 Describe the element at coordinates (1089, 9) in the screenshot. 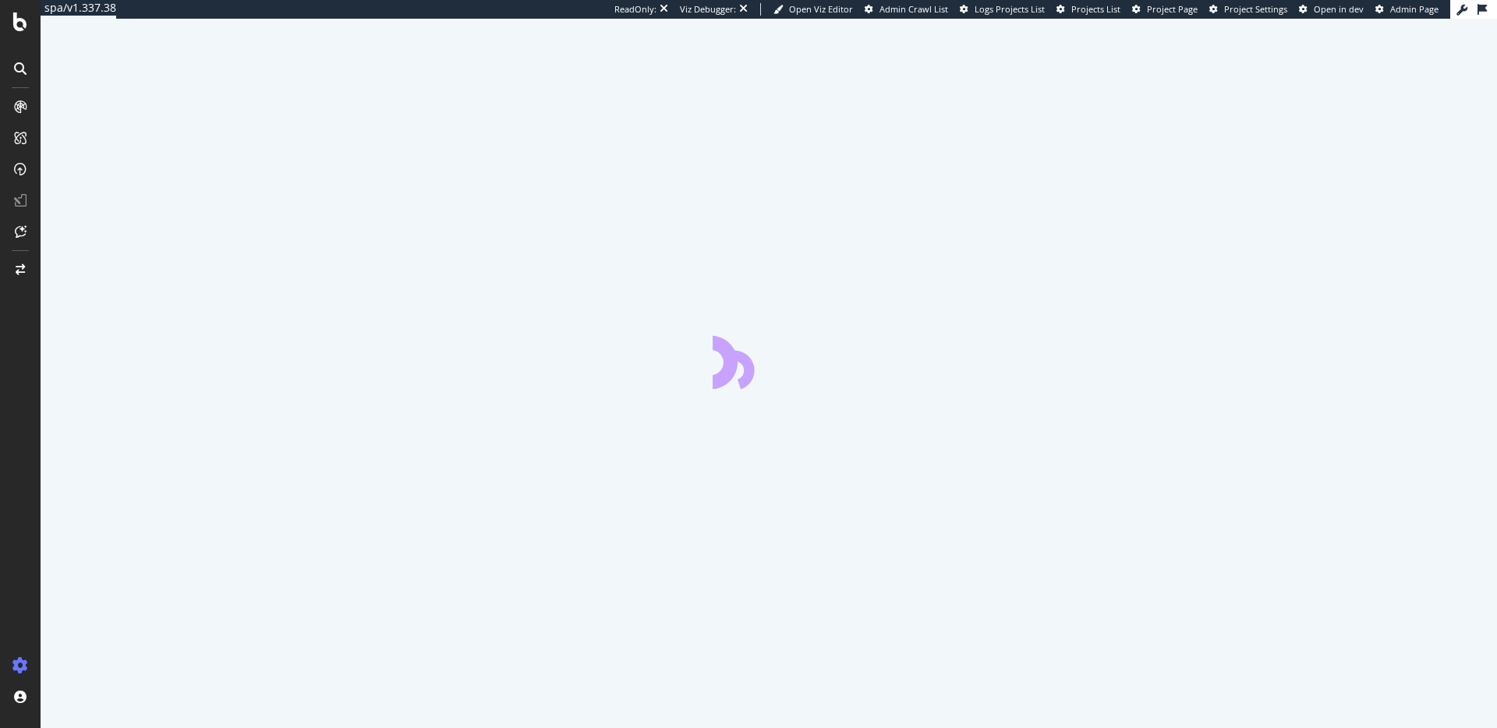

I see `a: Projects List` at that location.